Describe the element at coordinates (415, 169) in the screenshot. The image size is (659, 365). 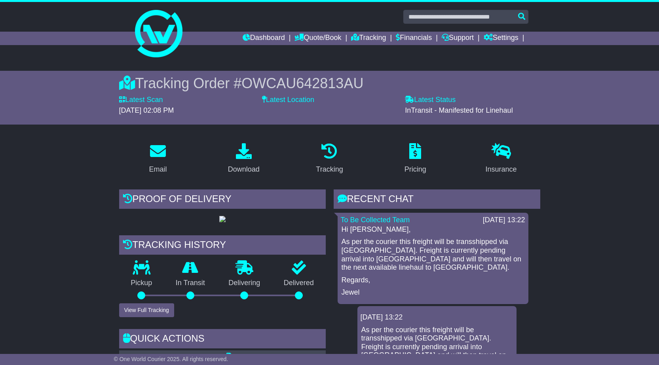
I see `div: Pricing` at that location.